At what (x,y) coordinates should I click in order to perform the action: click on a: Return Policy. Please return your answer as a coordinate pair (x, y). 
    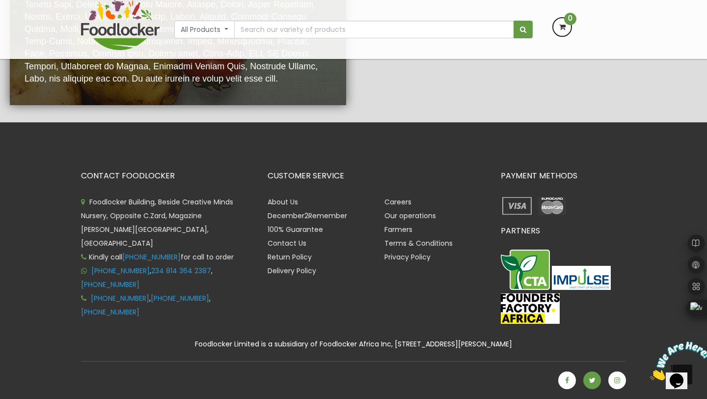
    Looking at the image, I should click on (290, 257).